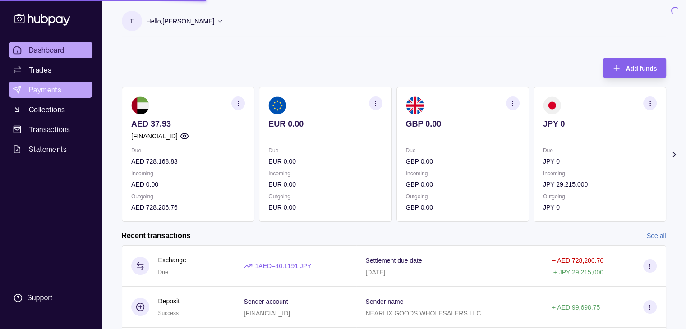 This screenshot has width=686, height=329. Describe the element at coordinates (51, 298) in the screenshot. I see `a: Support` at that location.